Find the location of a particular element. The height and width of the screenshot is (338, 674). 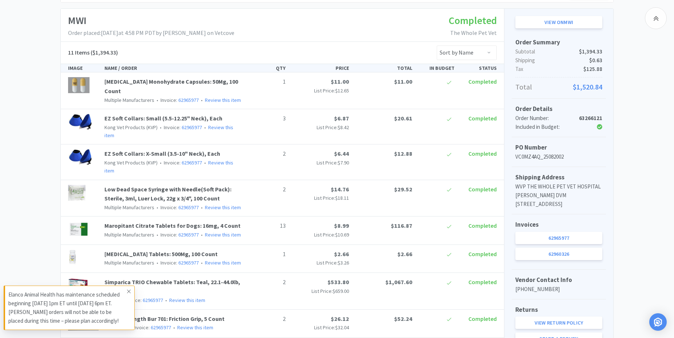

a: 62960326 is located at coordinates (559, 254).